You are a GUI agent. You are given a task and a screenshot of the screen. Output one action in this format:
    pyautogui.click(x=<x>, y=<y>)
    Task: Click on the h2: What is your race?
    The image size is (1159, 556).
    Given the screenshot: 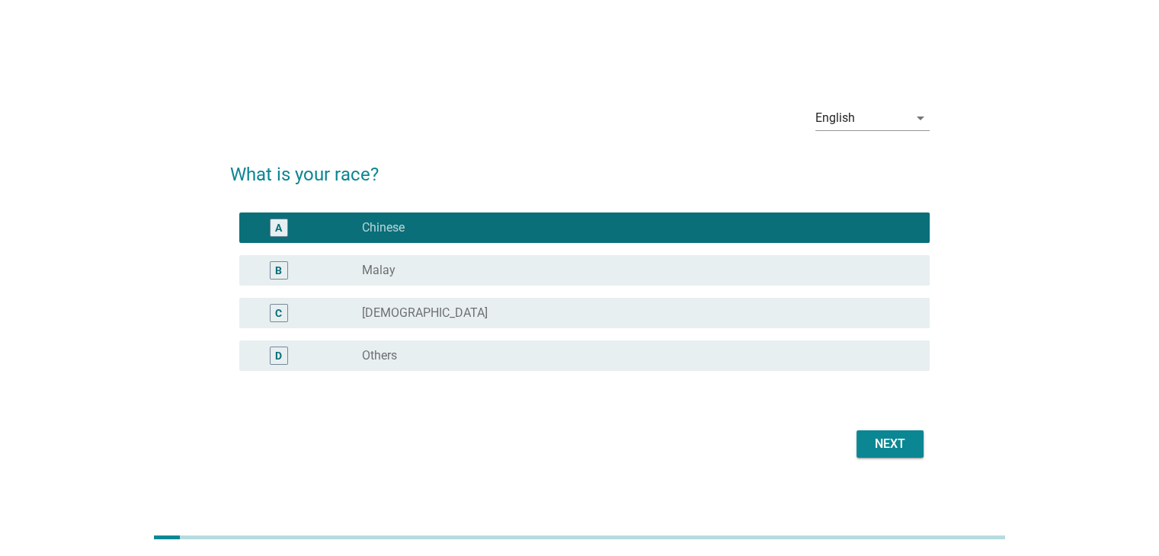 What is the action you would take?
    pyautogui.click(x=580, y=167)
    